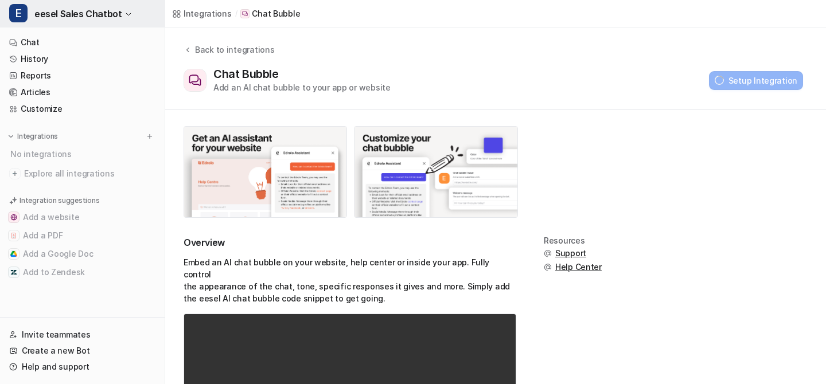  What do you see at coordinates (82, 273) in the screenshot?
I see `button: Add to ZendeskAdd to Zendesk` at bounding box center [82, 273].